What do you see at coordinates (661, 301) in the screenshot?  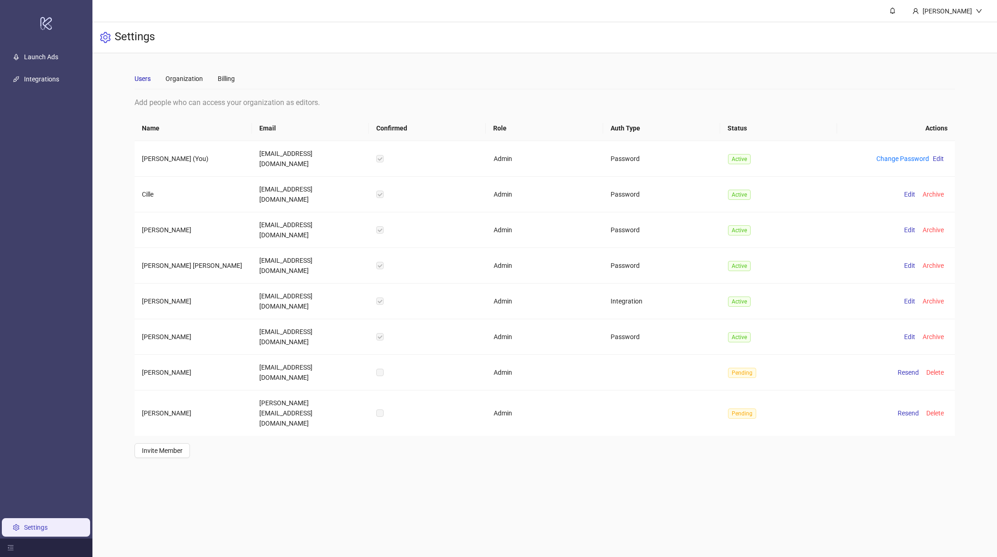 I see `td: Integration` at bounding box center [661, 301].